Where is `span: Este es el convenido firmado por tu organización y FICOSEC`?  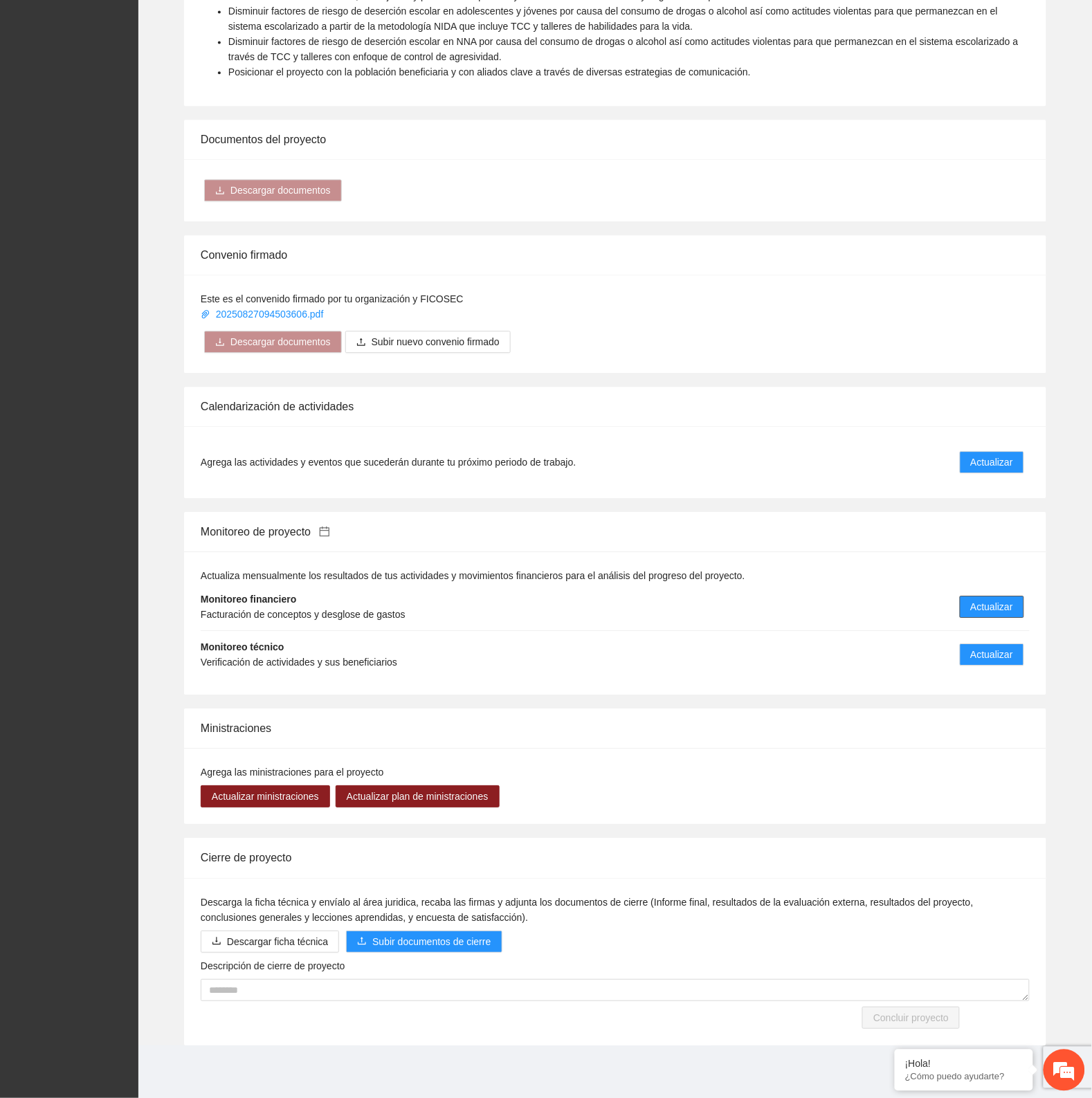 span: Este es el convenido firmado por tu organización y FICOSEC is located at coordinates (332, 299).